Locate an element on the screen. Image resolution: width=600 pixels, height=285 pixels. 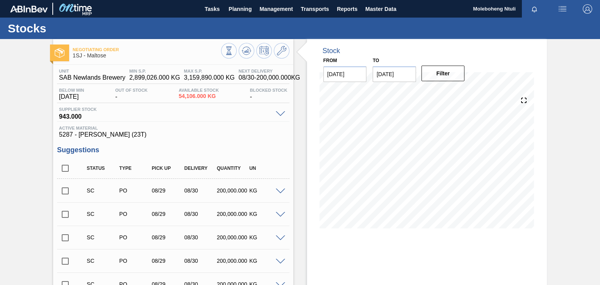
div: Quantity is located at coordinates (232, 168).